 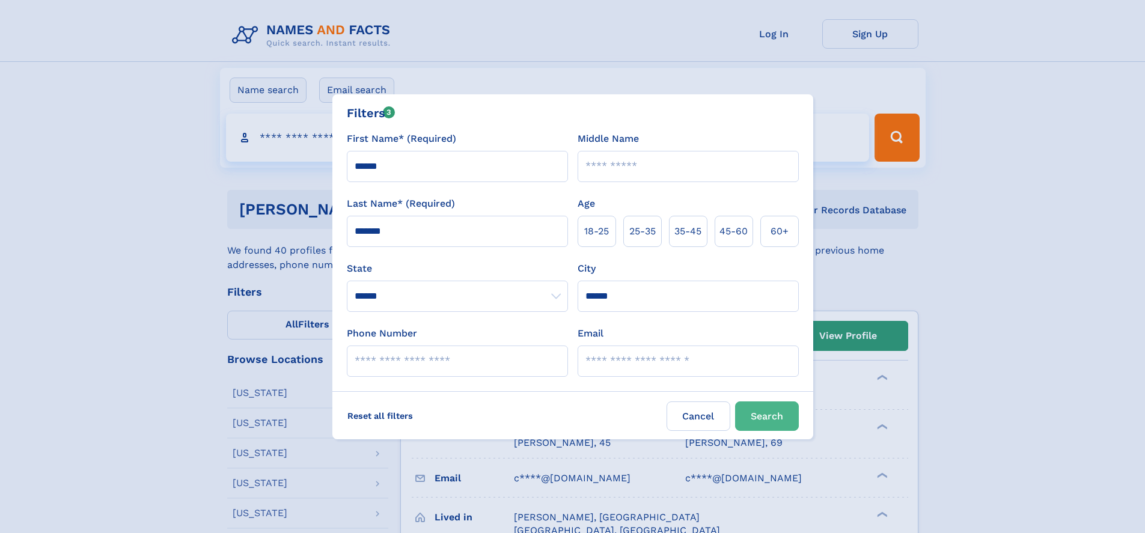 I want to click on button: Search, so click(x=767, y=416).